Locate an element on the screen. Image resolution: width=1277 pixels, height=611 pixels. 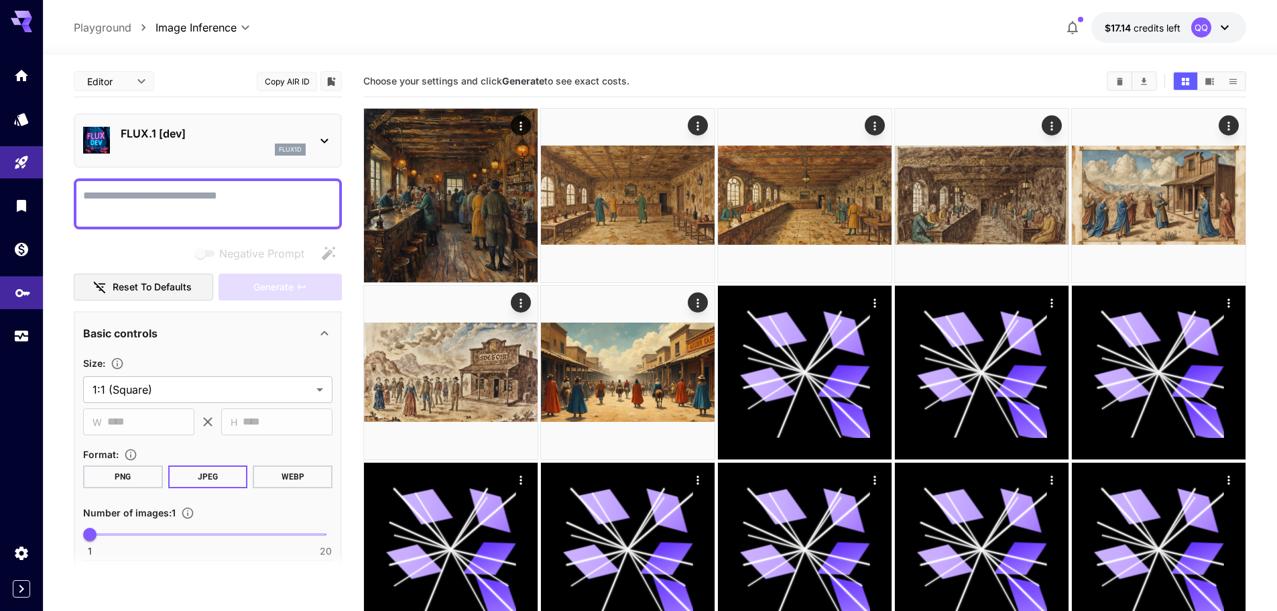
button: Show images in video view is located at coordinates (1210, 81).